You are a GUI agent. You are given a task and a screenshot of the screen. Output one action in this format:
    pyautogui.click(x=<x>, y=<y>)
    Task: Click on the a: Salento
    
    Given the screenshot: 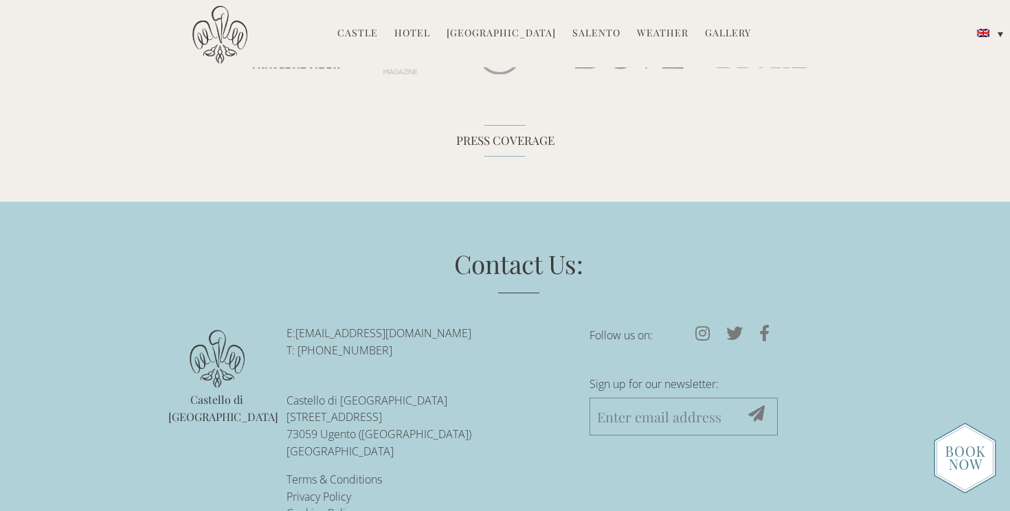 What is the action you would take?
    pyautogui.click(x=596, y=34)
    